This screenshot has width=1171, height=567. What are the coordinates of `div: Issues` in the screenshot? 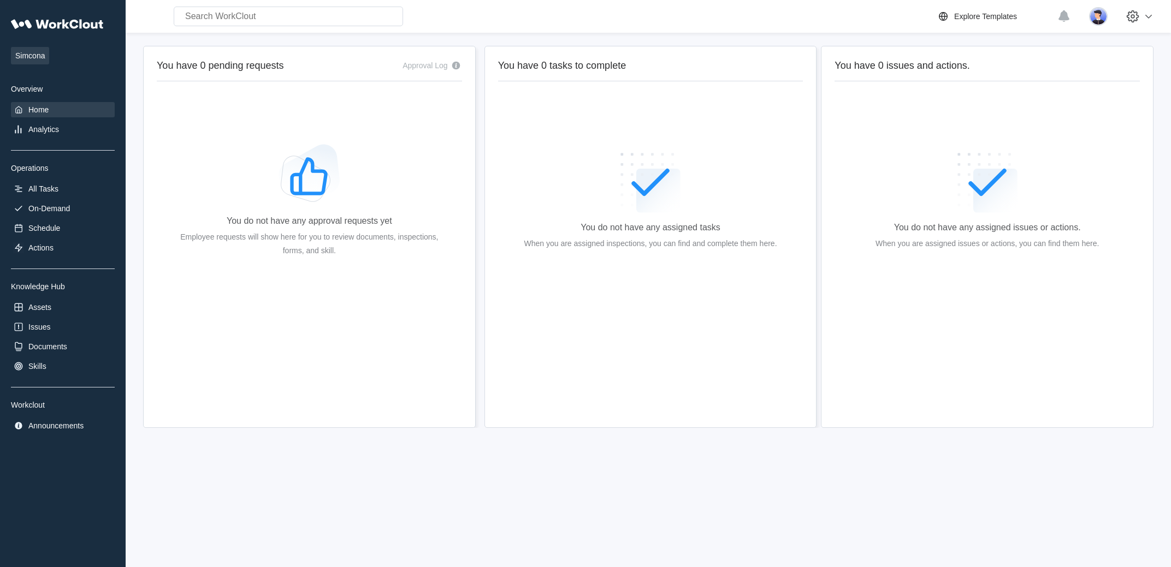 It's located at (39, 327).